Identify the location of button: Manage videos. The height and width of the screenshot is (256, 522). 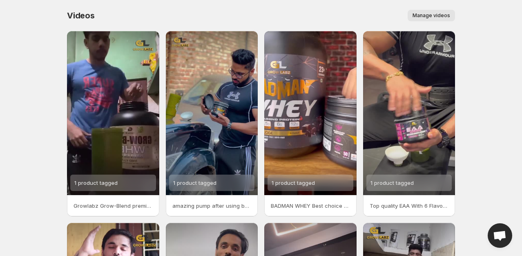
(432, 16).